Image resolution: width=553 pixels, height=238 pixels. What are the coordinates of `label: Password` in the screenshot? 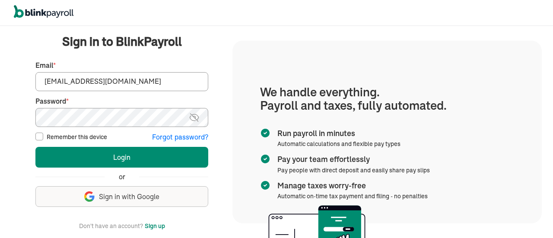 It's located at (122, 101).